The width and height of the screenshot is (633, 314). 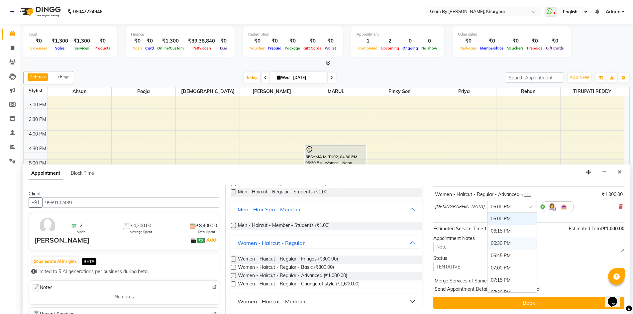 What do you see at coordinates (206, 226) in the screenshot?
I see `span: ₹8,400.00` at bounding box center [206, 226].